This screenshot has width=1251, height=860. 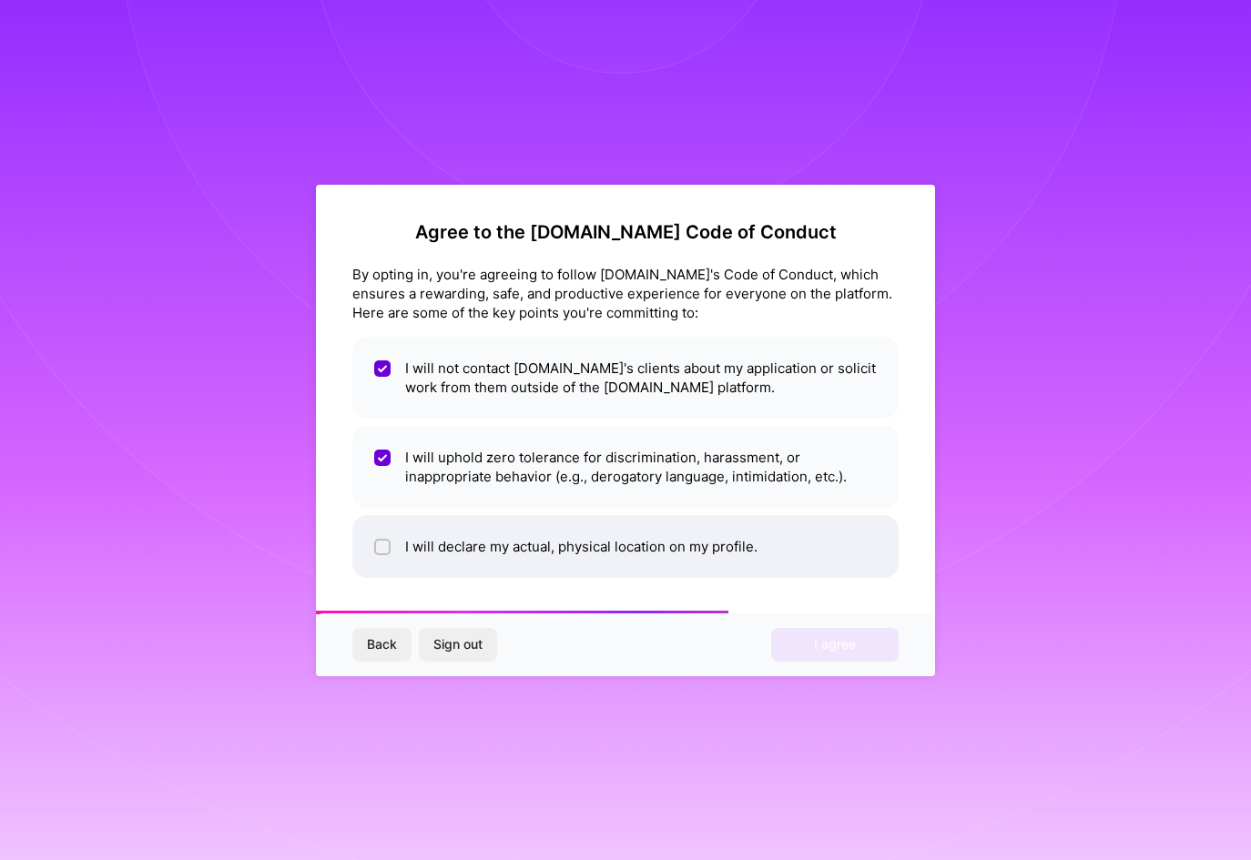 I want to click on span: Back, so click(x=381, y=645).